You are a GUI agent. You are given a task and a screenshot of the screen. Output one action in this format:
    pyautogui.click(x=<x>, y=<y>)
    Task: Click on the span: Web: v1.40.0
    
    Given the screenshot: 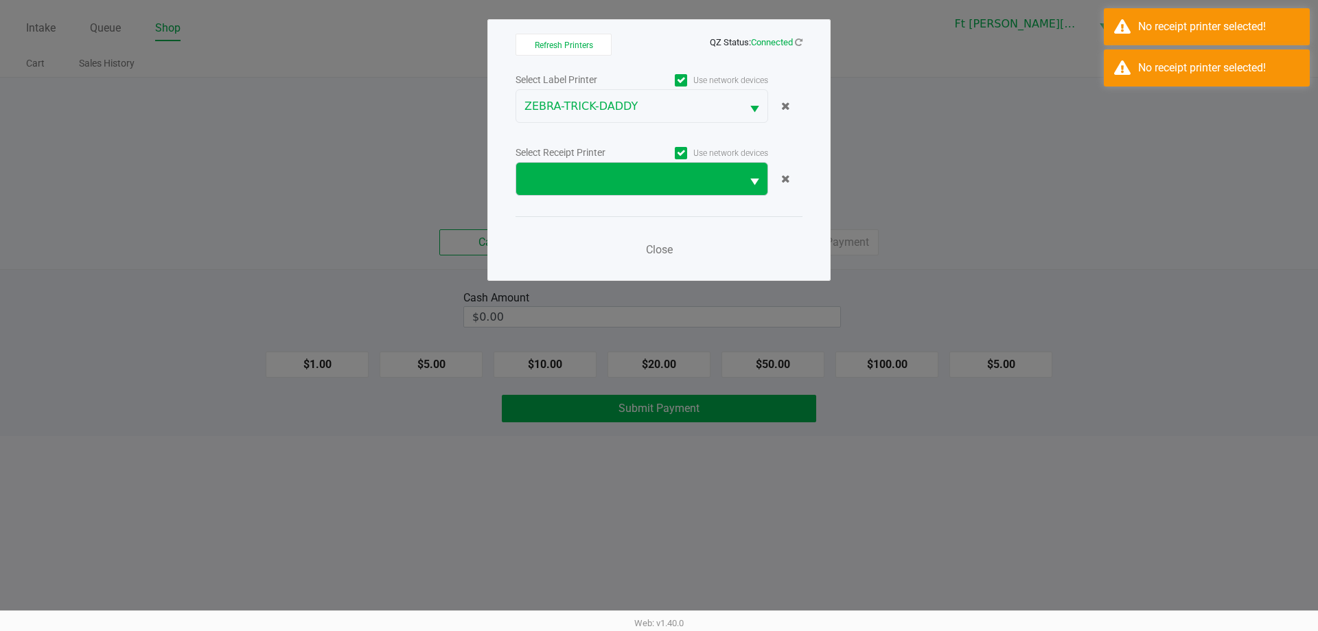 What is the action you would take?
    pyautogui.click(x=659, y=623)
    